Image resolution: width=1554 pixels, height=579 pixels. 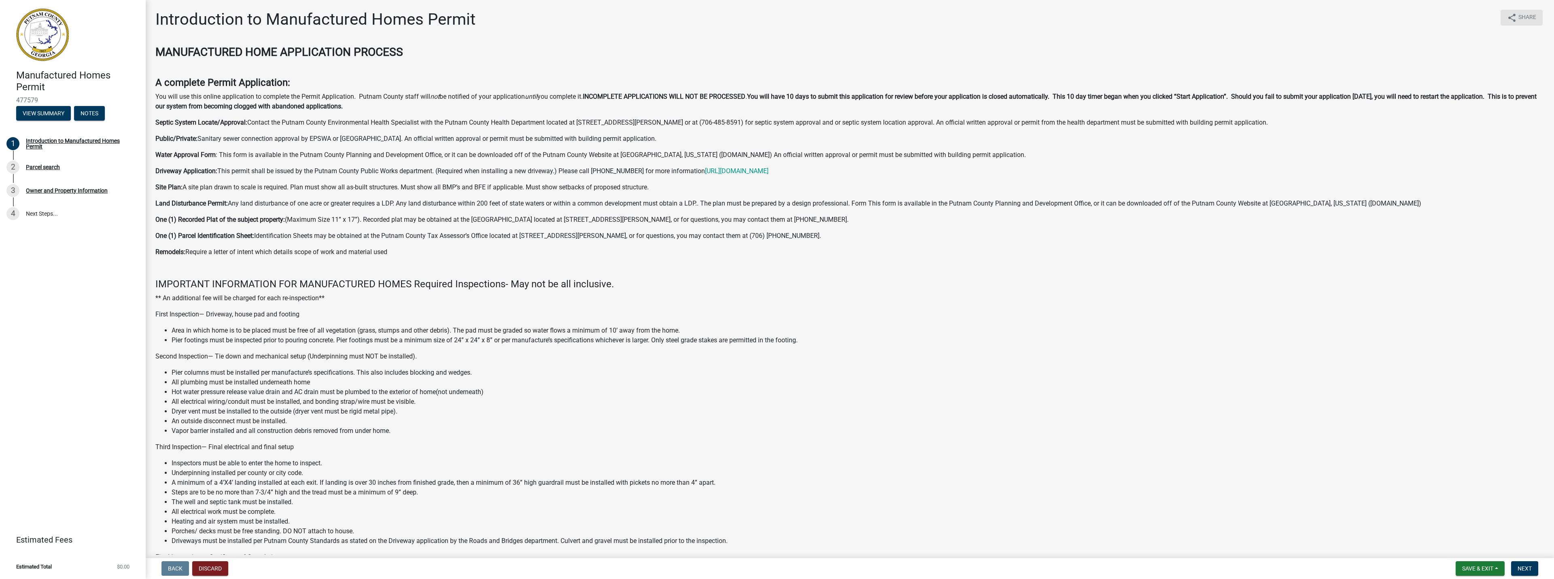 I want to click on p: This permit shall be issued by the Putnam County Public Works department. (Required when installi..., so click(x=850, y=171).